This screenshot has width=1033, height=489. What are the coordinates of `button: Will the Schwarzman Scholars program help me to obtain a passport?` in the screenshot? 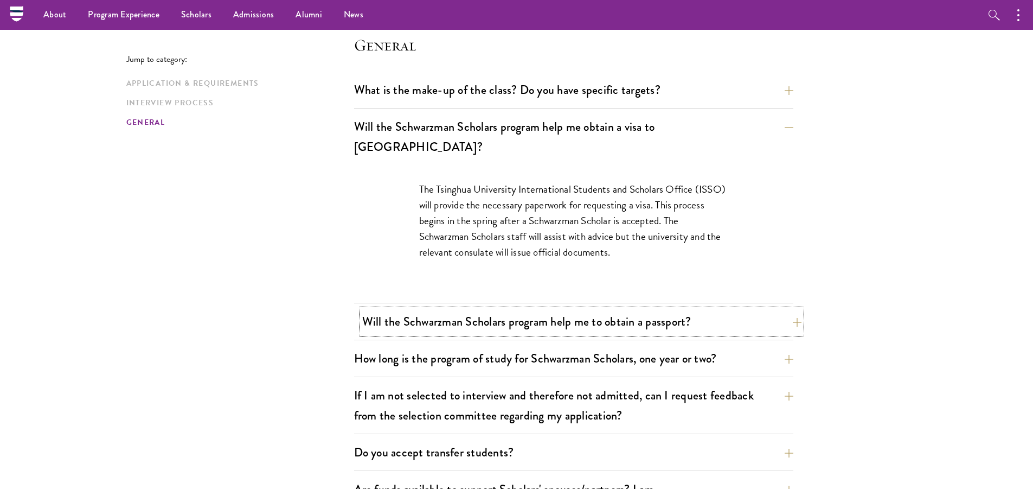 It's located at (582, 321).